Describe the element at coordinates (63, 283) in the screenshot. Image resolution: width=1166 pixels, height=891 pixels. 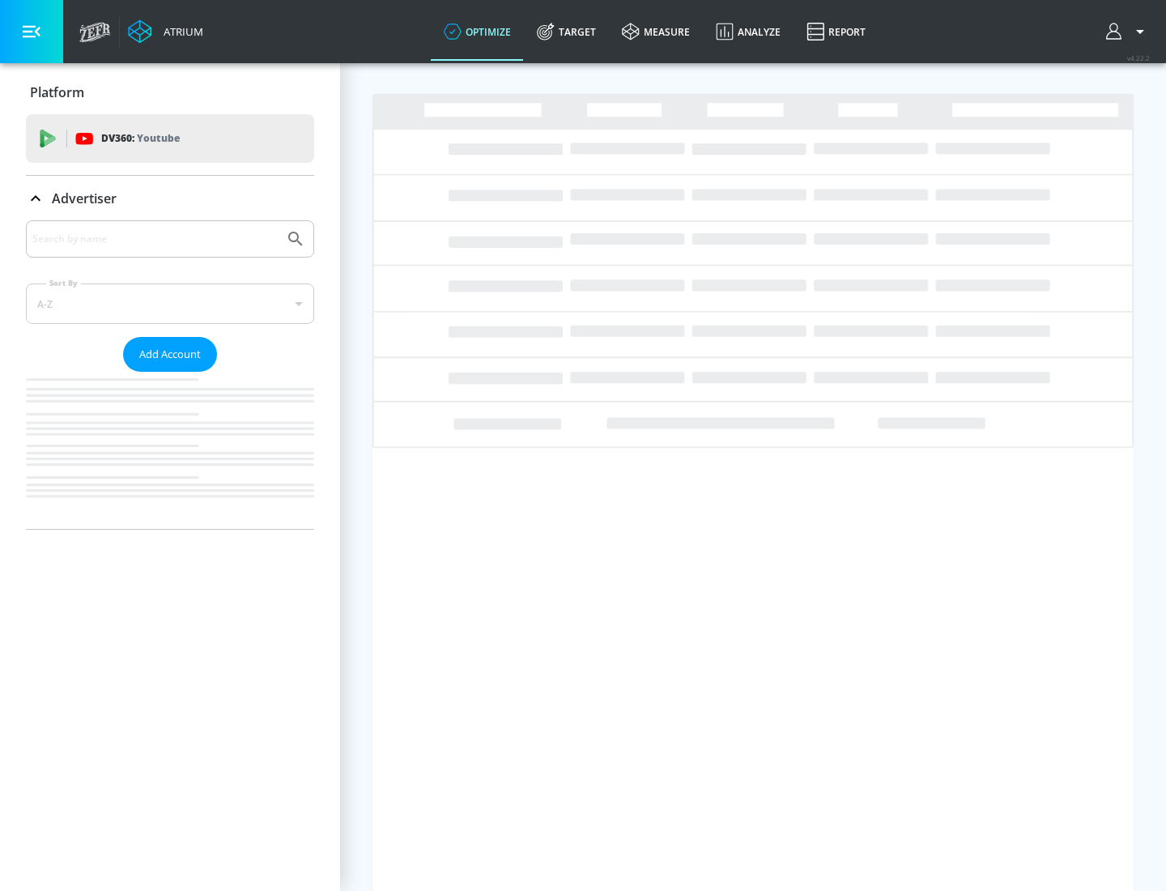
I see `label: Sort By` at that location.